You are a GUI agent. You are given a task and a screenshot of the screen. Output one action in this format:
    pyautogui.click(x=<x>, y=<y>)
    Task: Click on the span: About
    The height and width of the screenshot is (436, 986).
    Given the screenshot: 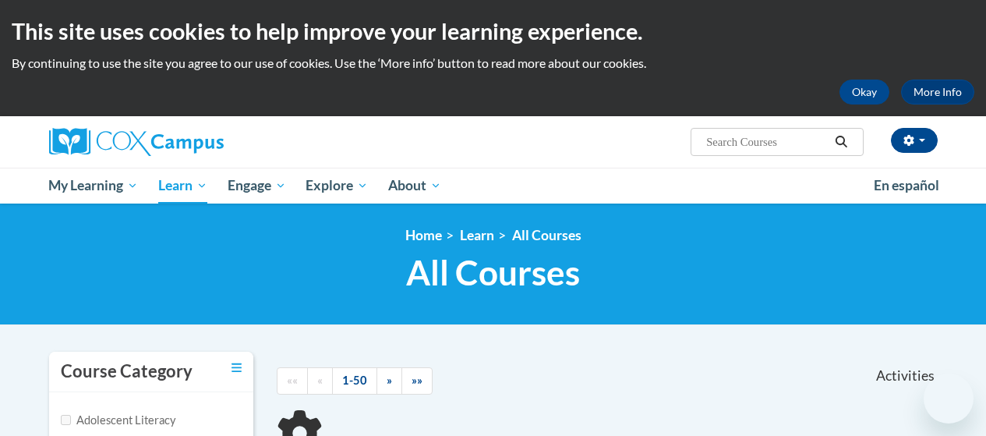 What is the action you would take?
    pyautogui.click(x=415, y=186)
    